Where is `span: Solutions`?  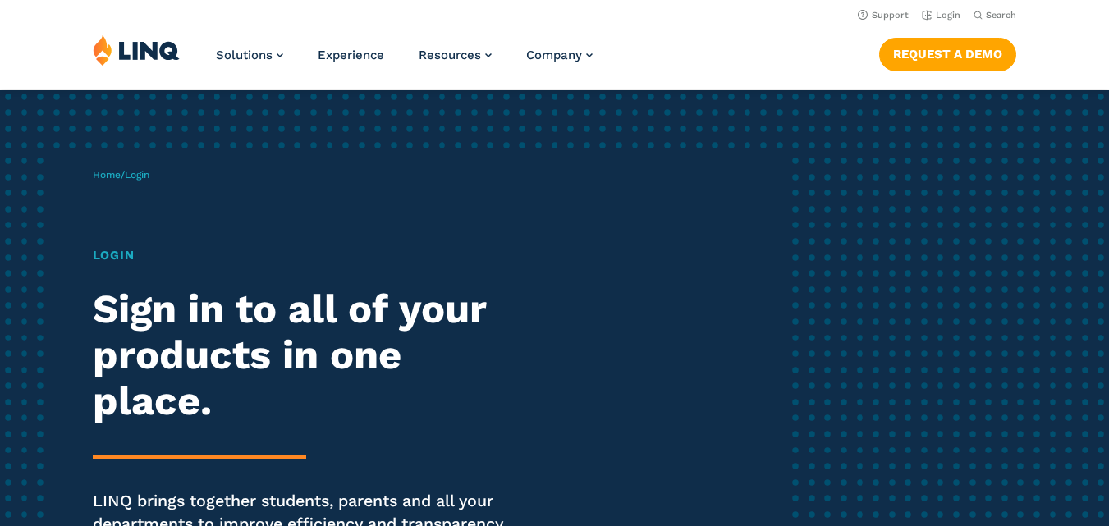 span: Solutions is located at coordinates (244, 55).